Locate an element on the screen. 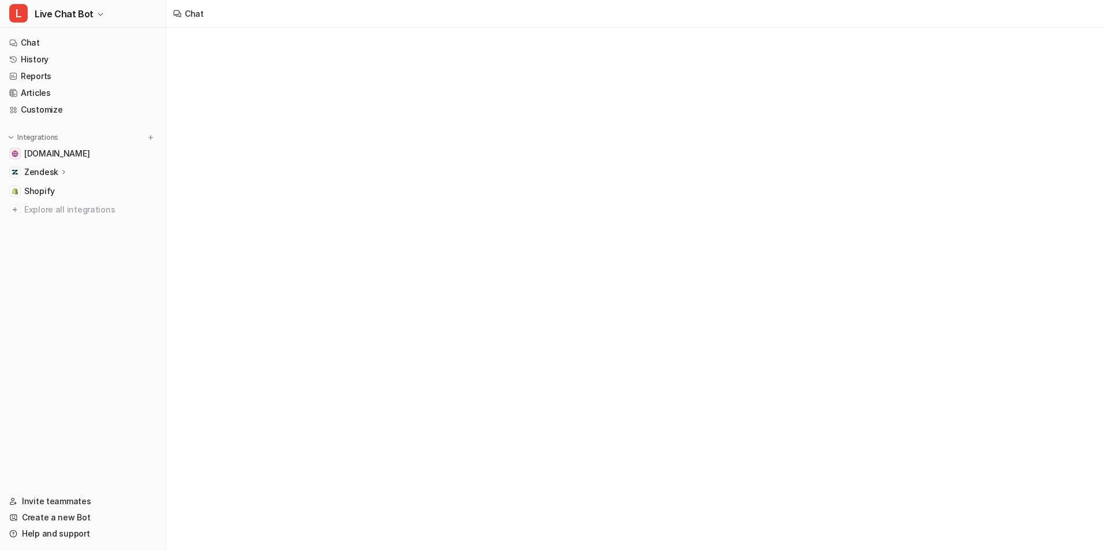  span: L is located at coordinates (18, 13).